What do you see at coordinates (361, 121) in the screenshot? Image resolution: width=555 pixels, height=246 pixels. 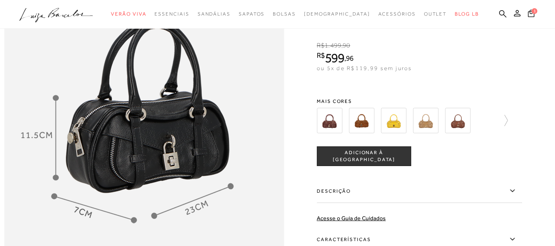 I see `img: BOLSA CROSSBODY EM CAMURÇA CARAMELO COM CADEADO DECORATIVO PEQUENA` at bounding box center [361, 121].